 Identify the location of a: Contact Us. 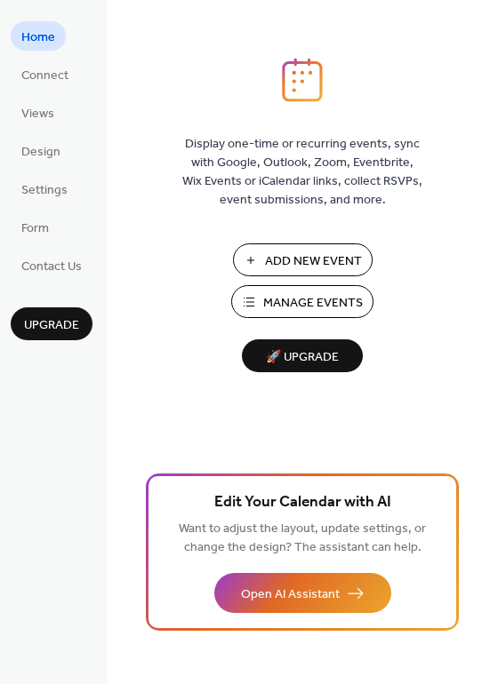
(52, 265).